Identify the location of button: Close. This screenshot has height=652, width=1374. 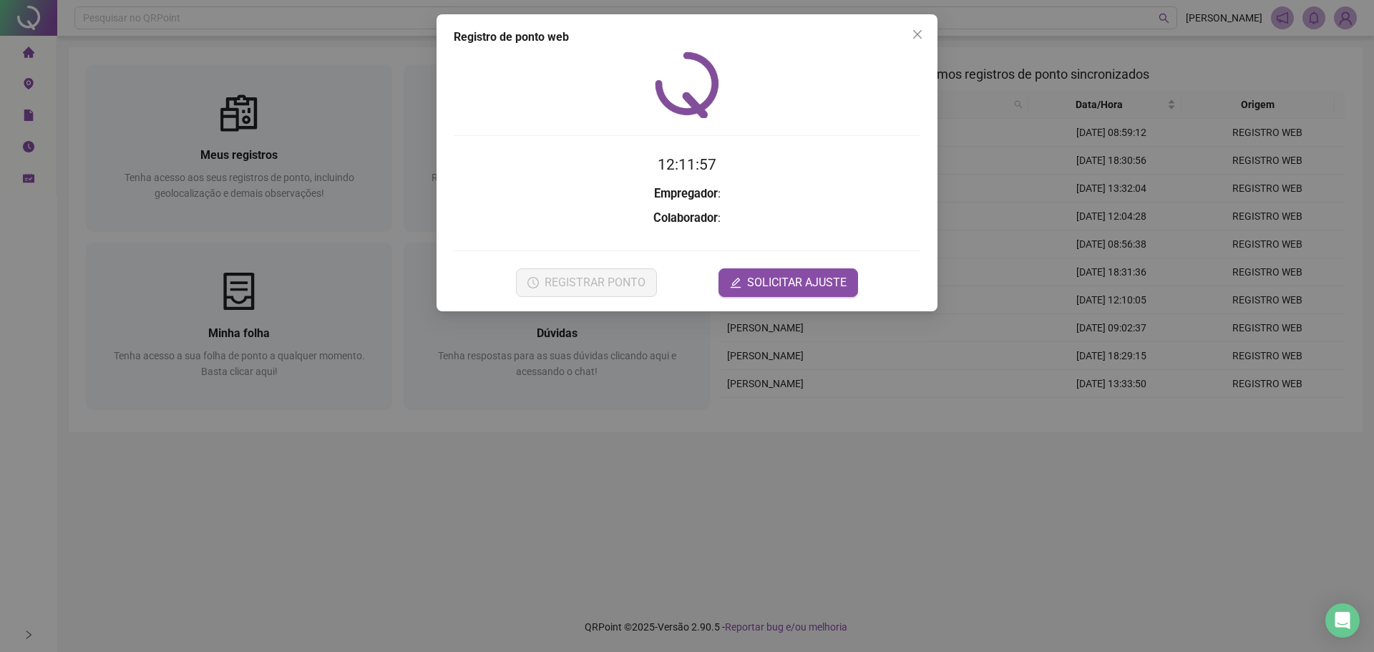
(918, 34).